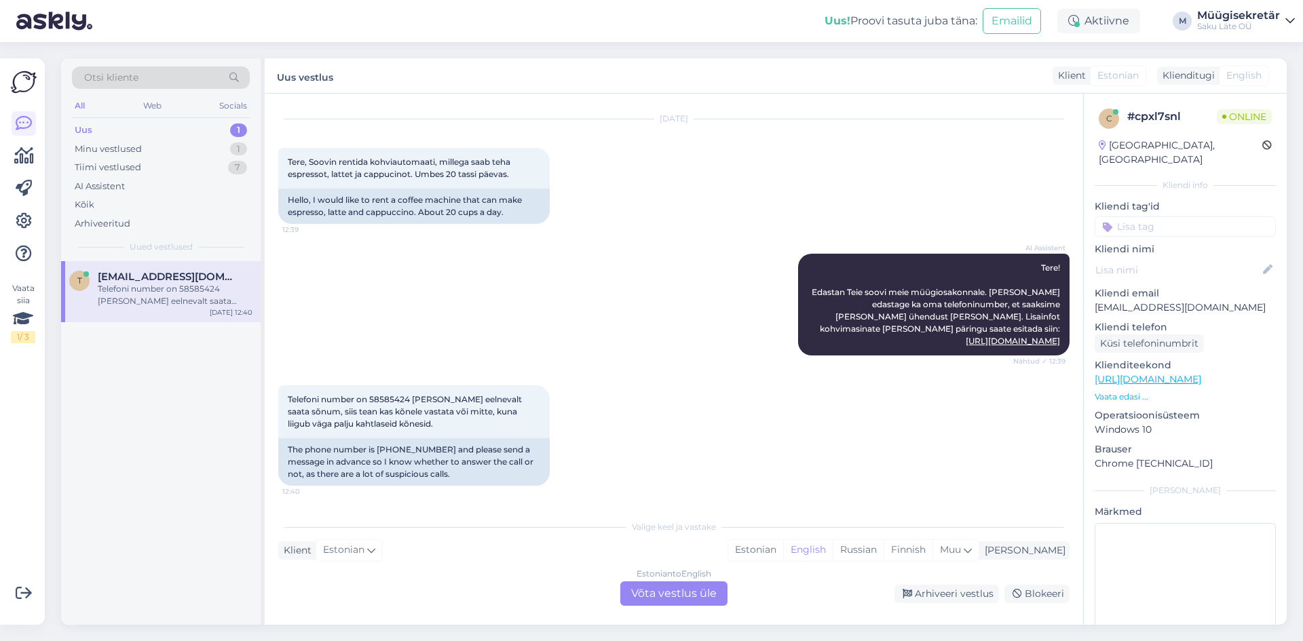  Describe the element at coordinates (1185, 185) in the screenshot. I see `div: Kliendi info` at that location.